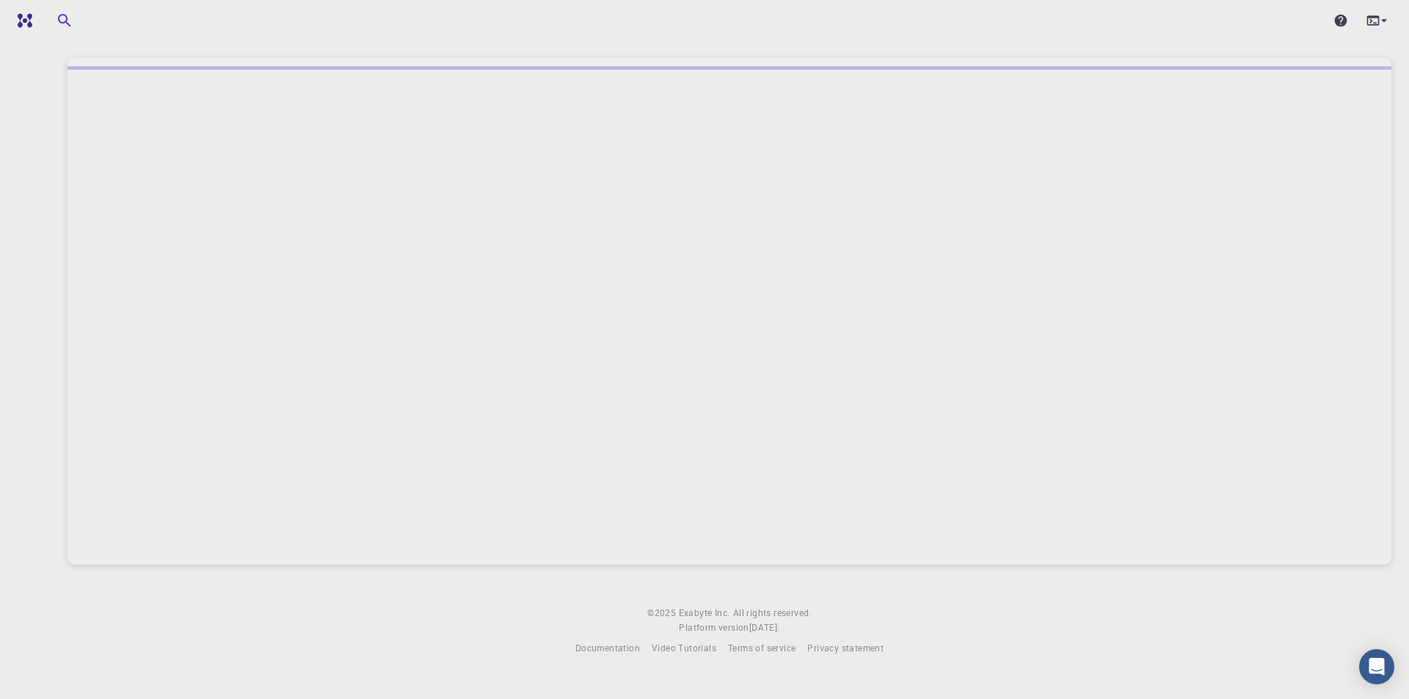 Image resolution: width=1409 pixels, height=699 pixels. I want to click on a: Documentation, so click(608, 649).